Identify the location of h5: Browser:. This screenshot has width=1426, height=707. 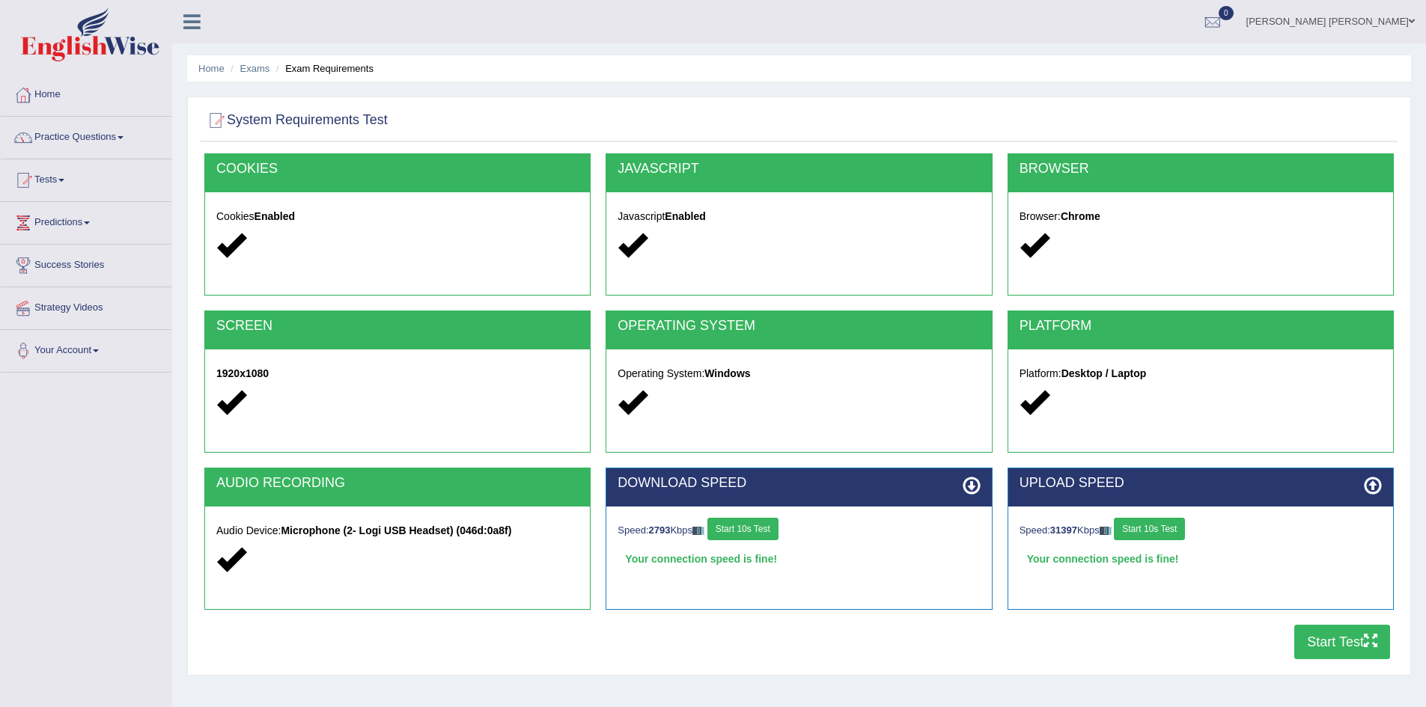
(1200, 216).